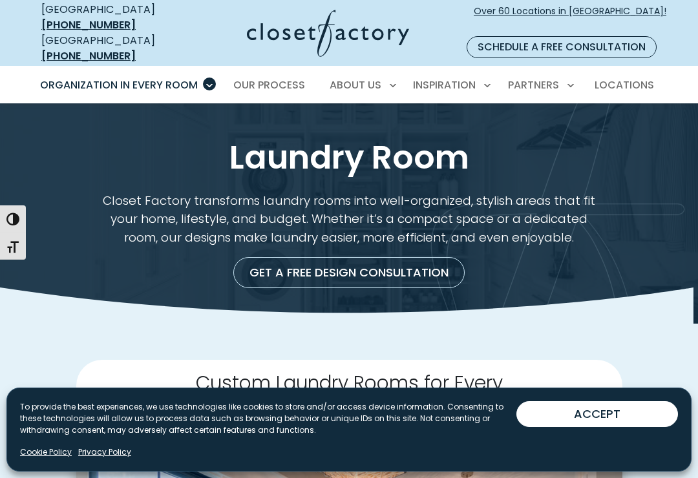 Image resolution: width=698 pixels, height=478 pixels. I want to click on span: Inspiration, so click(444, 85).